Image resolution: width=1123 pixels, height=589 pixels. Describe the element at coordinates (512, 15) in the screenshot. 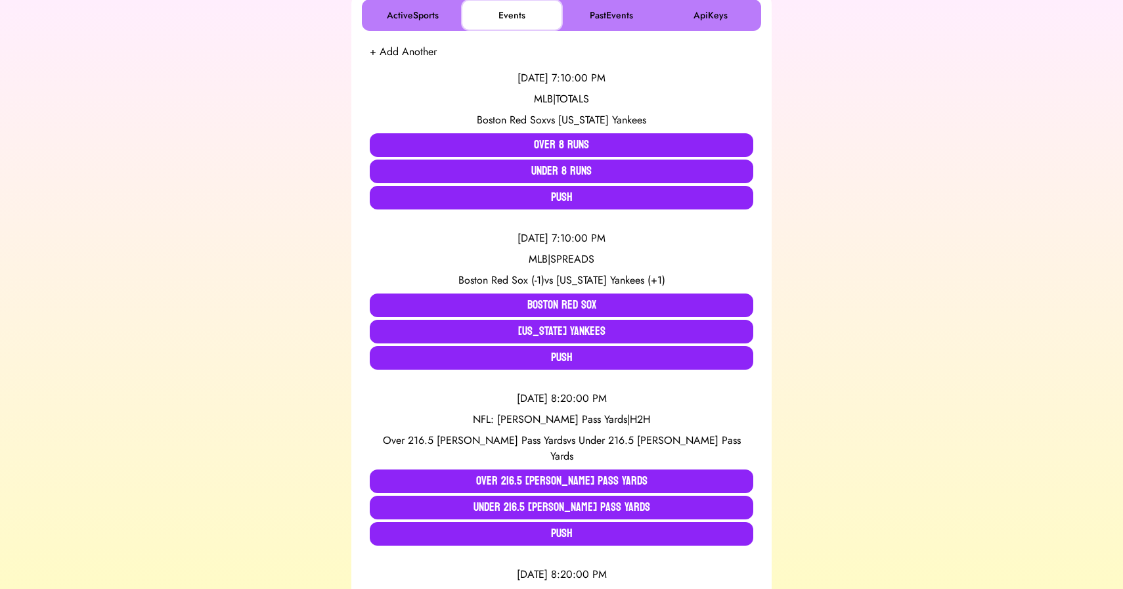

I see `button: Events` at that location.